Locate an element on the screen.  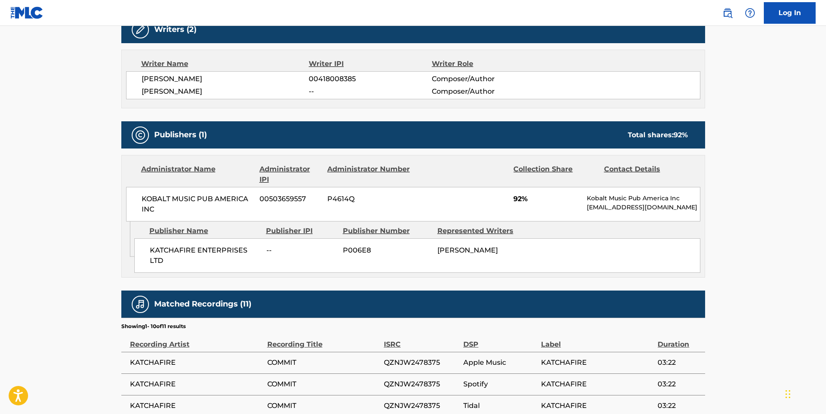
div: Label is located at coordinates (597, 340).